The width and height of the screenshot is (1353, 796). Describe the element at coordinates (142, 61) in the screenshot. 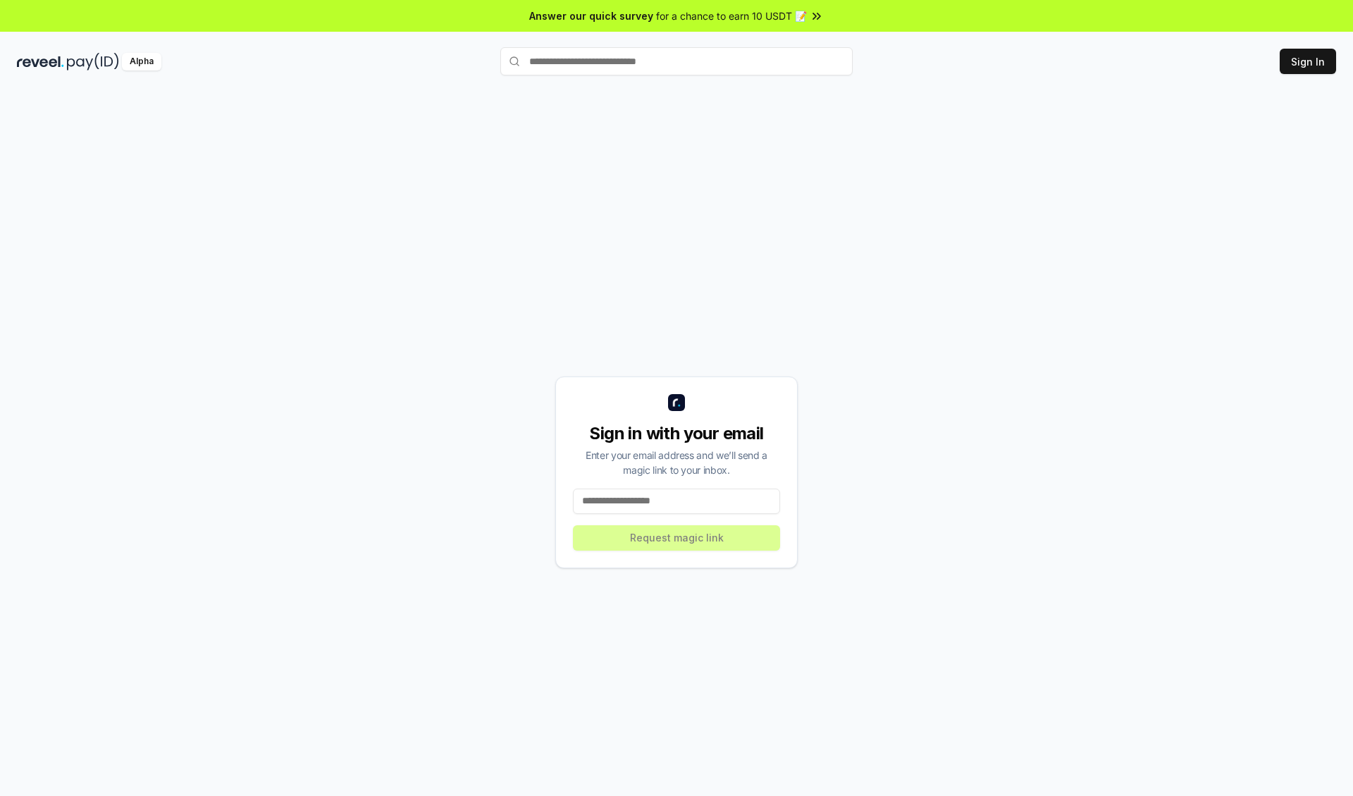

I see `div: Alpha` at that location.